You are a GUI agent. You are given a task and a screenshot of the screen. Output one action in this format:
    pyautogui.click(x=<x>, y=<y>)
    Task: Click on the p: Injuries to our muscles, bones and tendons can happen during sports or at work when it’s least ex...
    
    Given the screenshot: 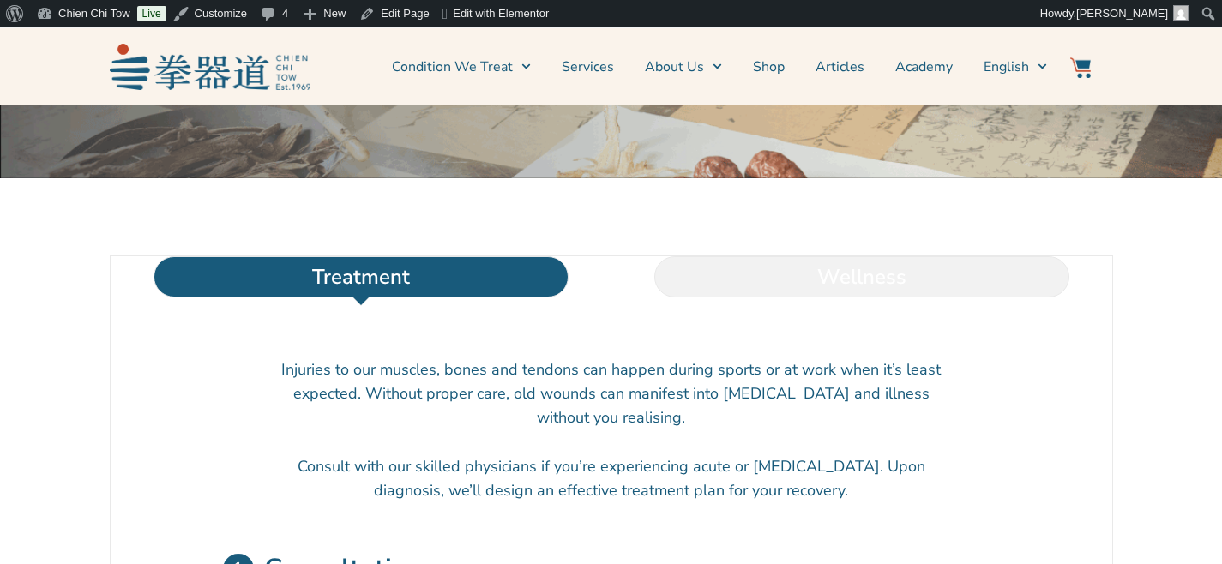 What is the action you would take?
    pyautogui.click(x=612, y=394)
    